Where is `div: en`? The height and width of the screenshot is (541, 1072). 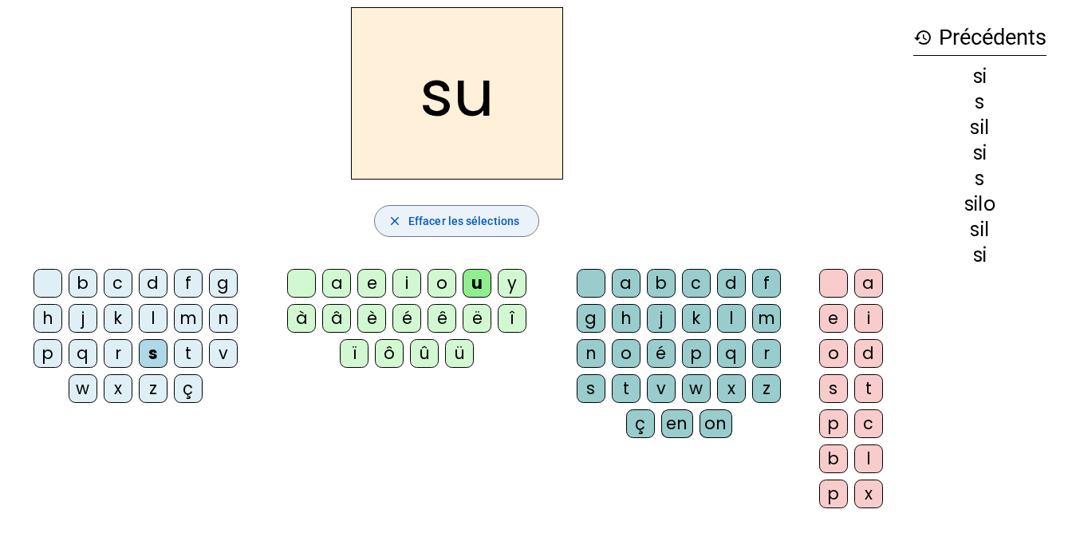 div: en is located at coordinates (677, 424).